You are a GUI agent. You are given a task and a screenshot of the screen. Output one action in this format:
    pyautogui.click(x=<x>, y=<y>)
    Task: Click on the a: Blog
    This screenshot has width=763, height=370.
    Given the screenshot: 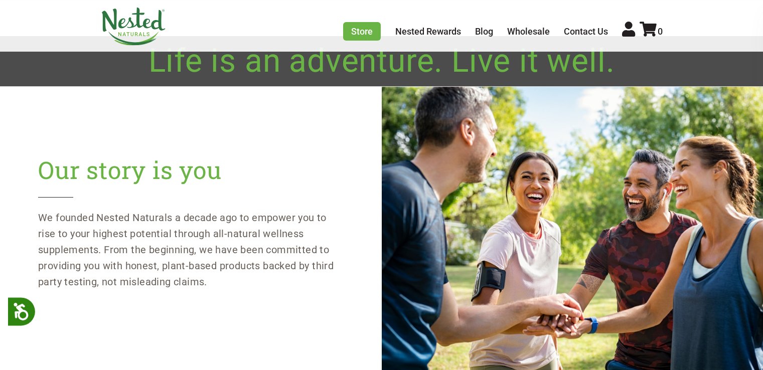 What is the action you would take?
    pyautogui.click(x=484, y=31)
    